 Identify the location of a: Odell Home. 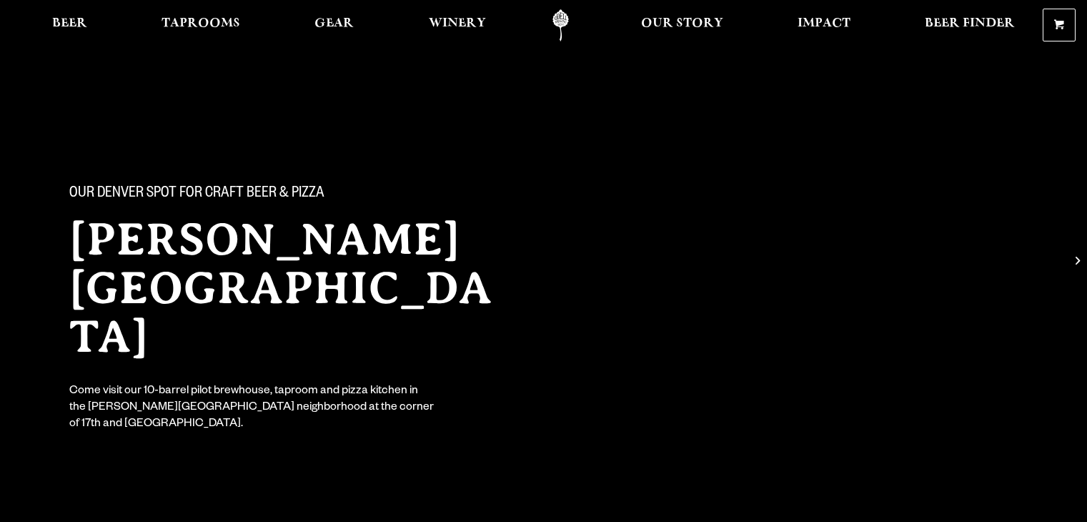
(560, 25).